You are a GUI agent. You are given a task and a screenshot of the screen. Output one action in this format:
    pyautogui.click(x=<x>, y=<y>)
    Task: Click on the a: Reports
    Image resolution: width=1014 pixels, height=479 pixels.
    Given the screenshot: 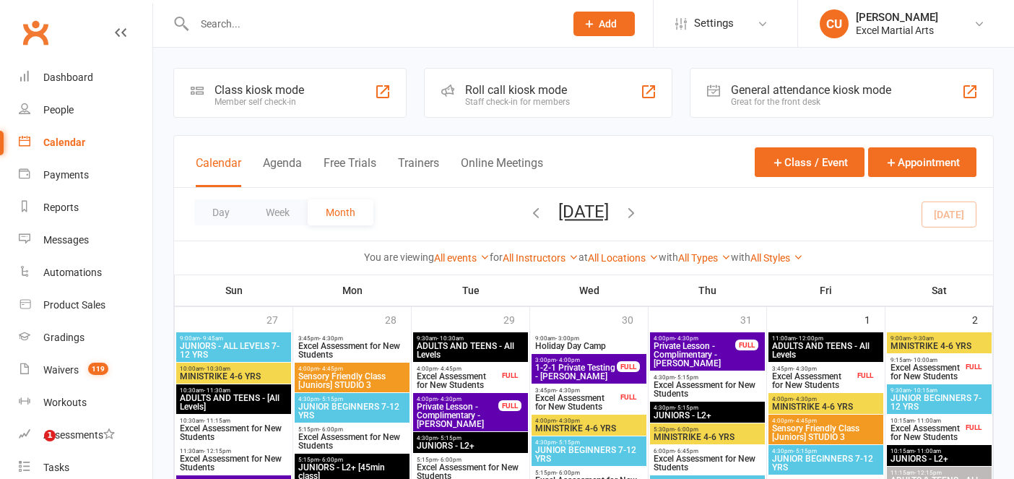 What is the action you would take?
    pyautogui.click(x=85, y=207)
    